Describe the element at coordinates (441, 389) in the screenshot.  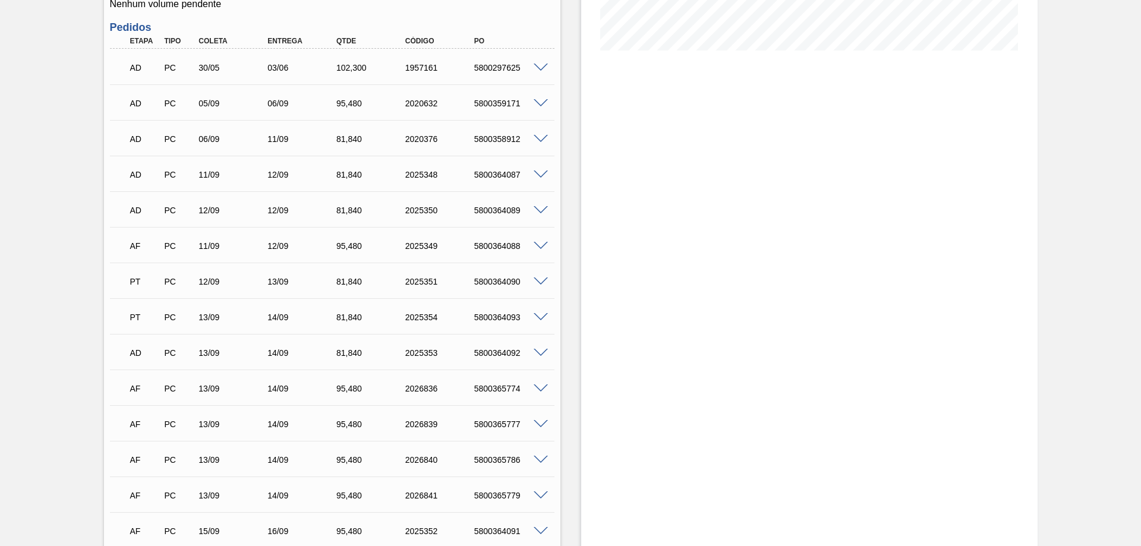
I see `div: 2026836` at that location.